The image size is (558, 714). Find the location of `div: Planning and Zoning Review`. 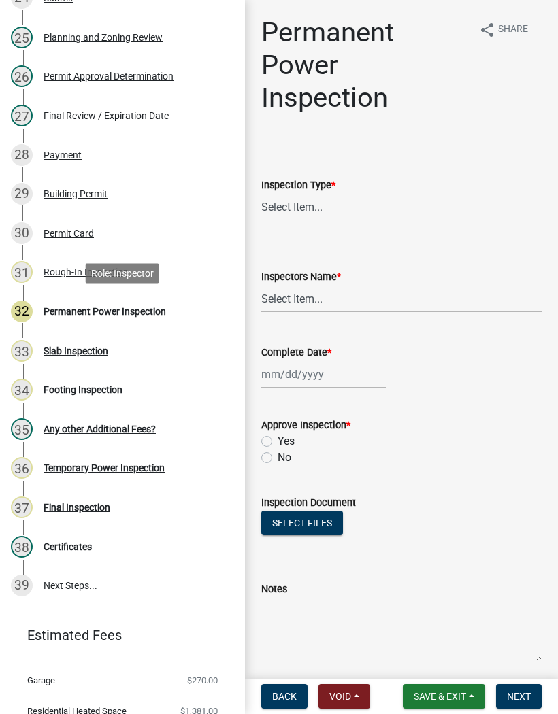

div: Planning and Zoning Review is located at coordinates (103, 37).